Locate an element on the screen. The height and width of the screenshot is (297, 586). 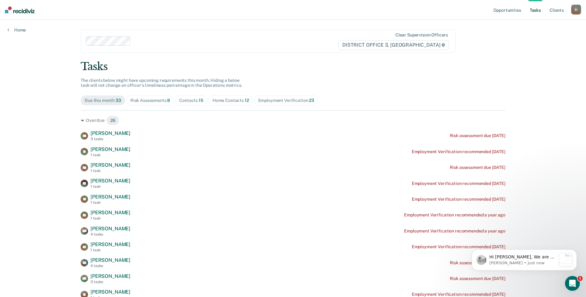
div: Due this month is located at coordinates (103, 100).